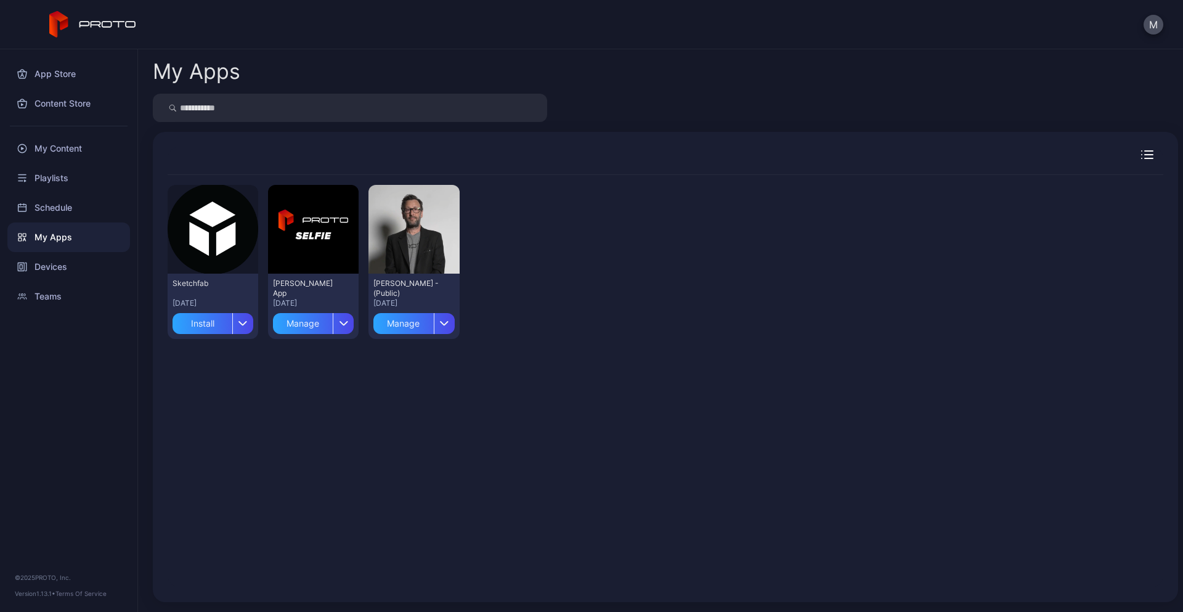  I want to click on div: App Store, so click(68, 74).